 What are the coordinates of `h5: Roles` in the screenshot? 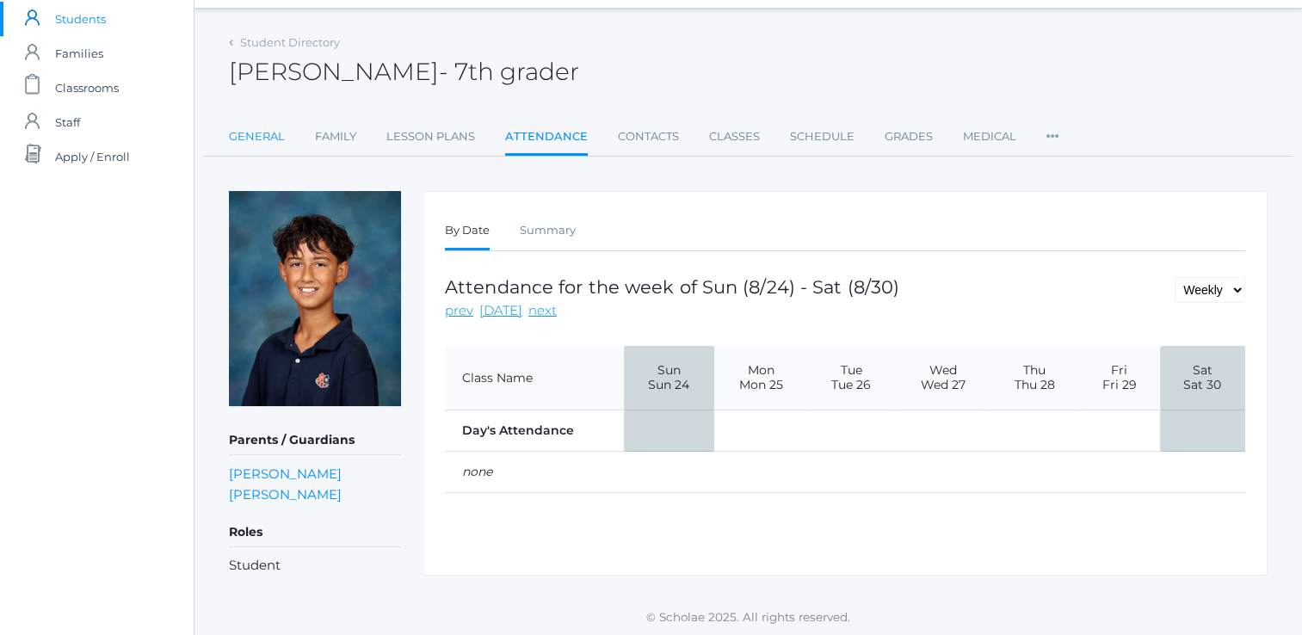 It's located at (315, 533).